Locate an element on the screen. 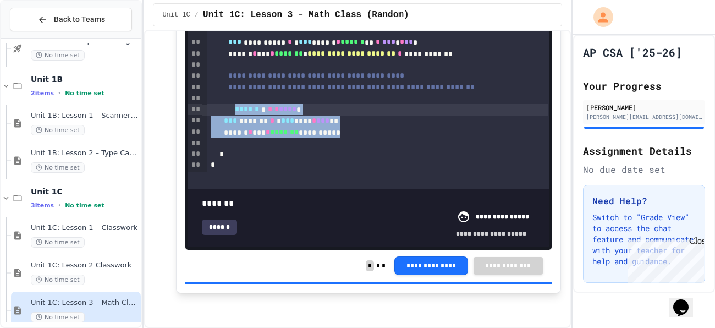 The width and height of the screenshot is (715, 328). div: Chat with us now!Close is located at coordinates (40, 37).